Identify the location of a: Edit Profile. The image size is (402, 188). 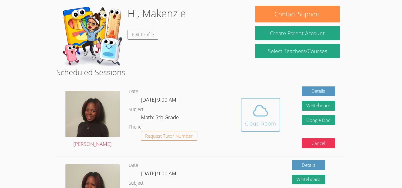
(143, 35).